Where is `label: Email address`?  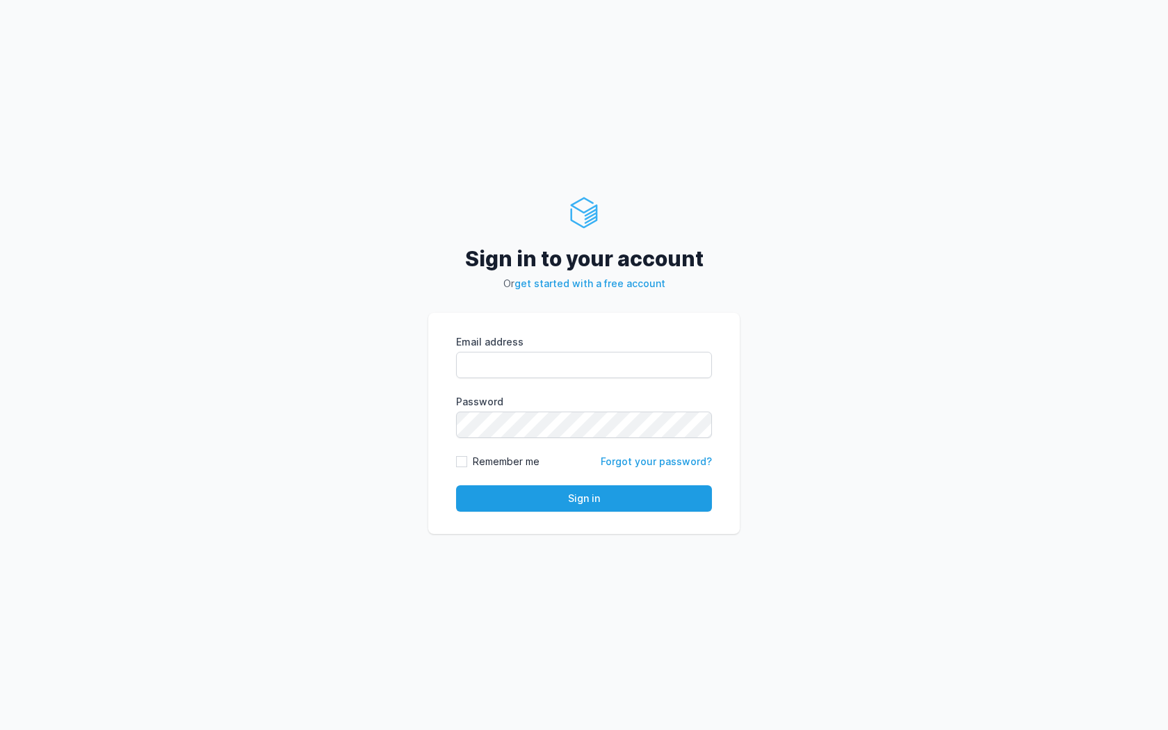 label: Email address is located at coordinates (584, 342).